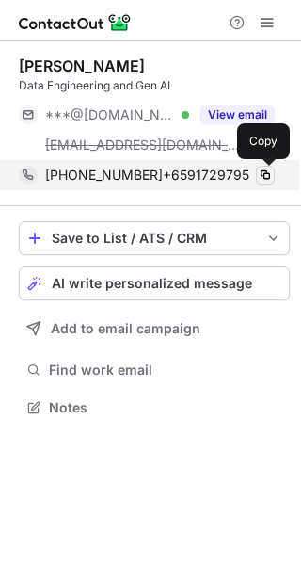  Describe the element at coordinates (154, 408) in the screenshot. I see `button: Notes` at that location.